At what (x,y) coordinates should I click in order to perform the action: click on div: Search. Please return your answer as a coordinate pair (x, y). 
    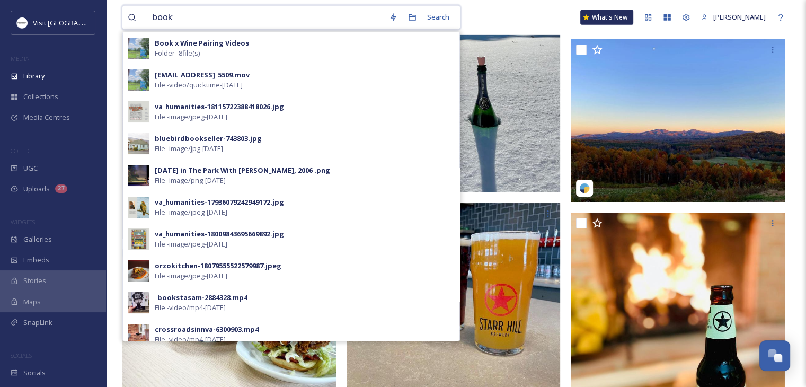
    Looking at the image, I should click on (438, 17).